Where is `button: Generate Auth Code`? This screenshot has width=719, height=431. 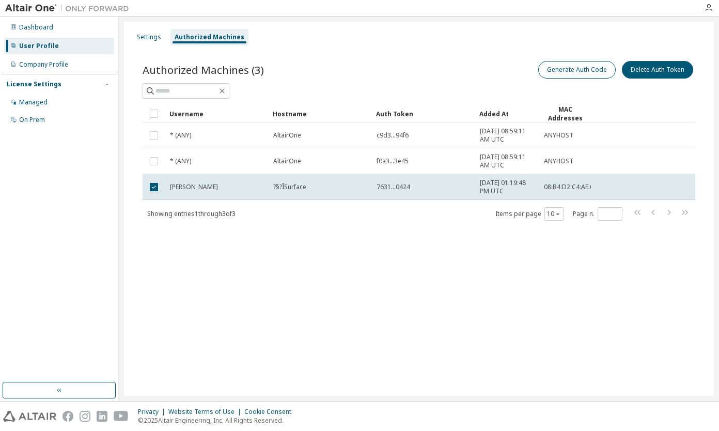 button: Generate Auth Code is located at coordinates (577, 70).